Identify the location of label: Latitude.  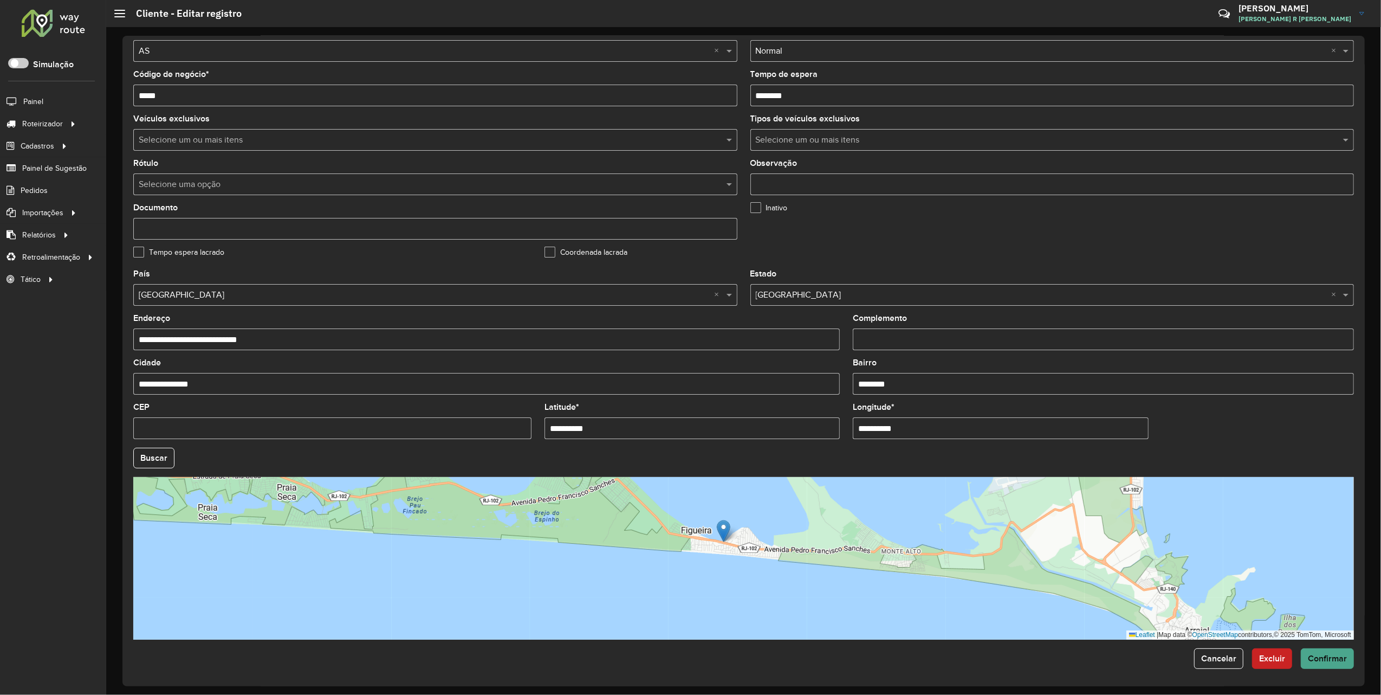
(562, 407).